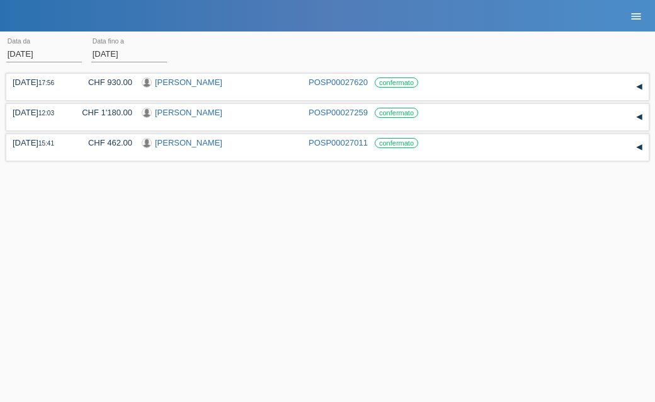 The width and height of the screenshot is (655, 402). Describe the element at coordinates (636, 16) in the screenshot. I see `a: menu` at that location.